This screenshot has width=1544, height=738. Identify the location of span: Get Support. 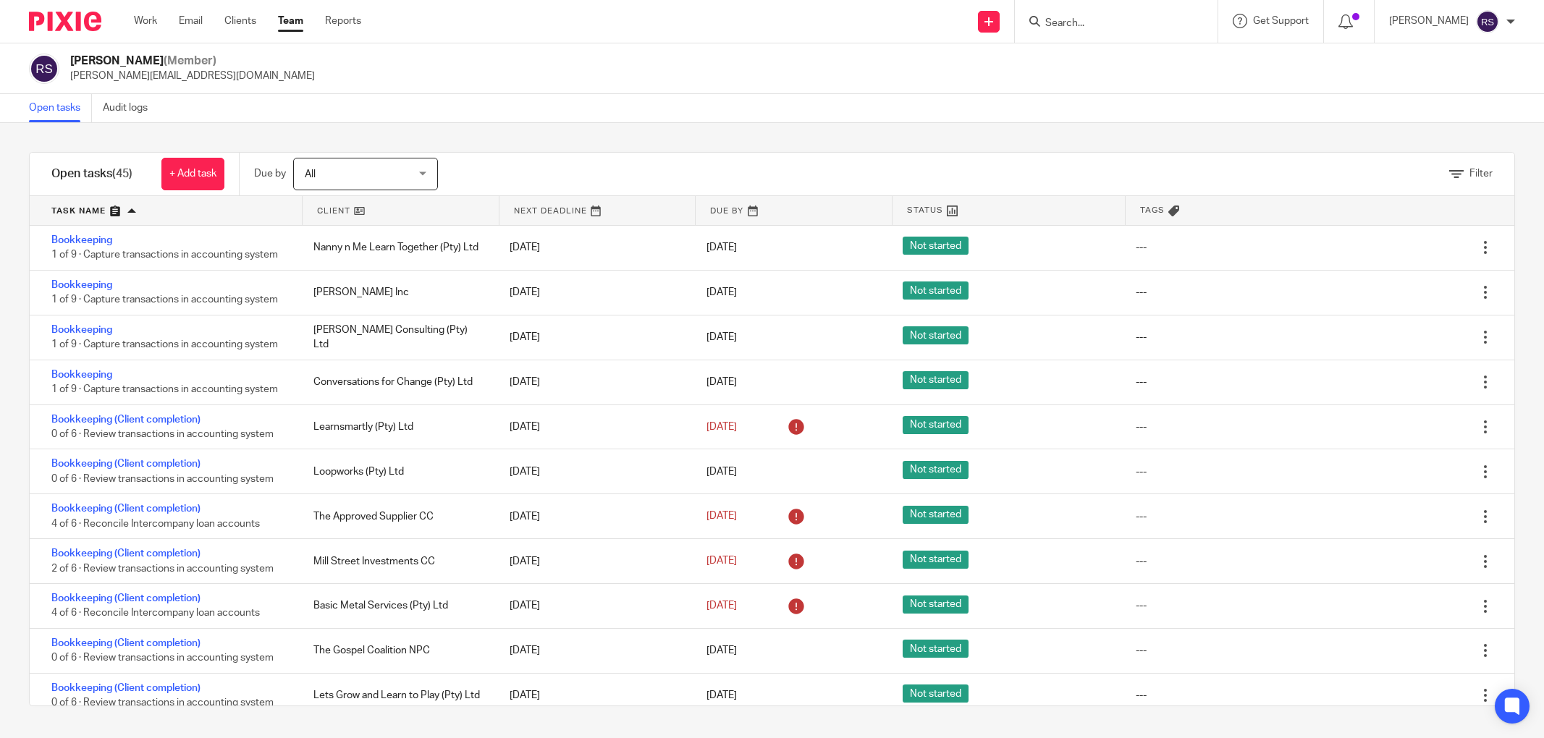
(1280, 21).